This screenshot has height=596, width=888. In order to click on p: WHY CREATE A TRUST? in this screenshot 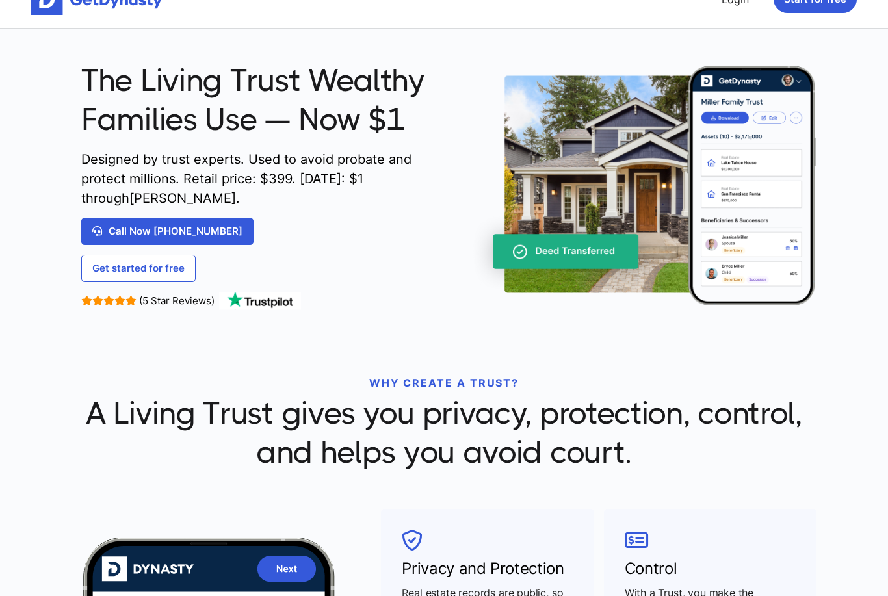, I will do `click(444, 383)`.